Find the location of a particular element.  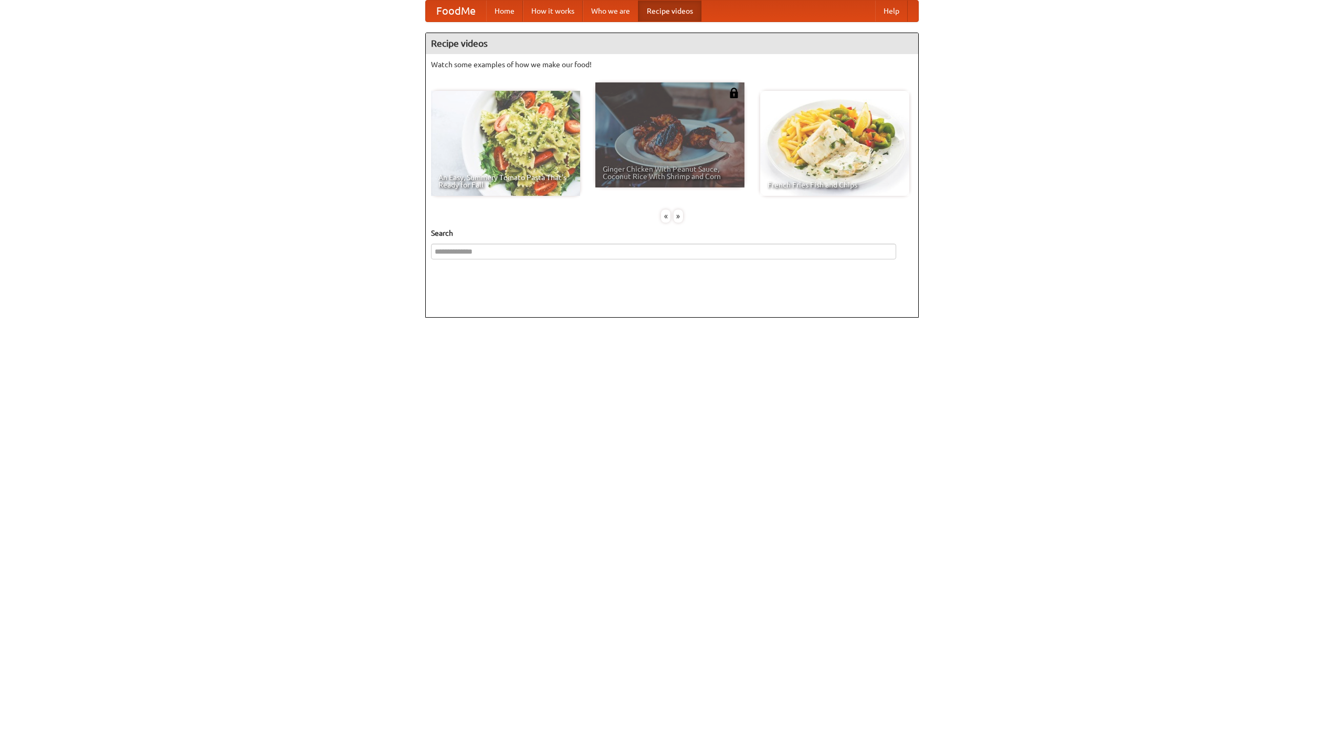

p: Watch some examples of how we make our food! is located at coordinates (672, 65).